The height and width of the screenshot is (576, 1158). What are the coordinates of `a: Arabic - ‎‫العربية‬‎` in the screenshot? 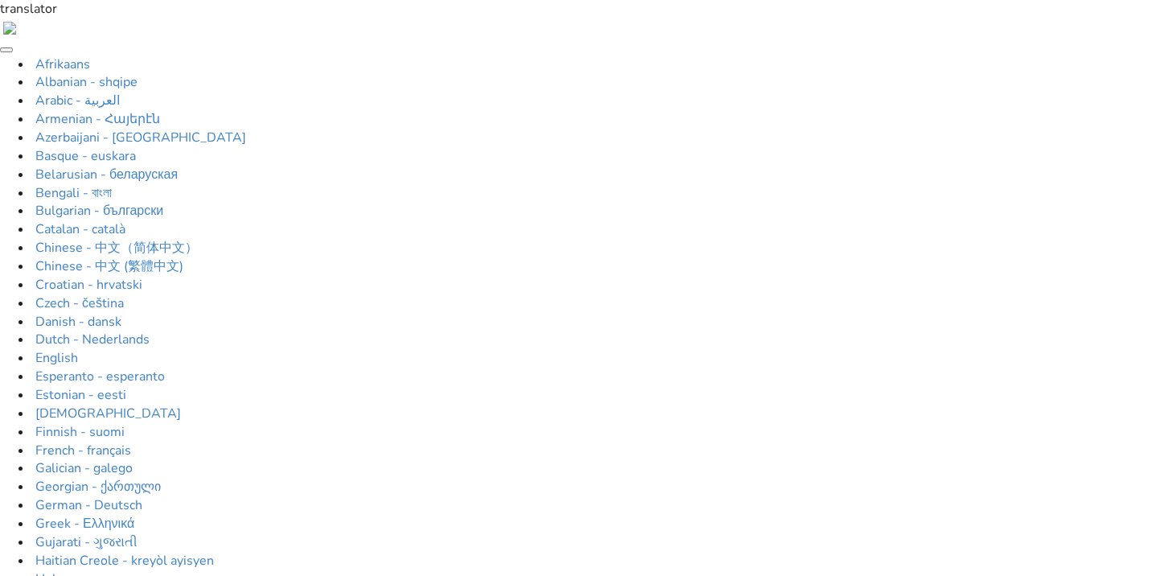 It's located at (77, 101).